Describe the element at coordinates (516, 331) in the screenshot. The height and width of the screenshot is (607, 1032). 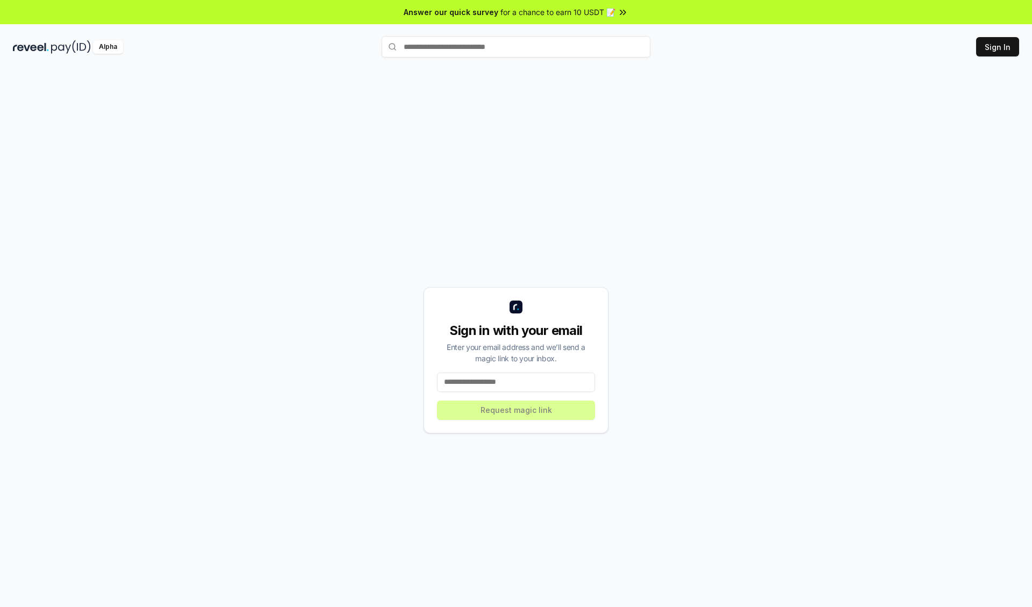
I see `div: Sign in with your email` at that location.